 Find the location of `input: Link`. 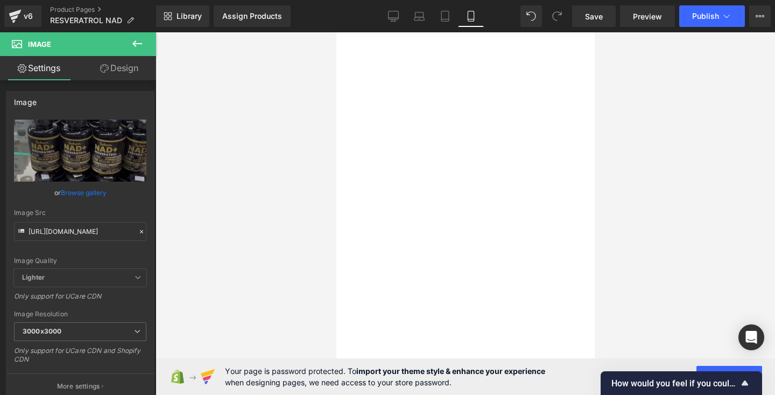

input: Link is located at coordinates (80, 231).